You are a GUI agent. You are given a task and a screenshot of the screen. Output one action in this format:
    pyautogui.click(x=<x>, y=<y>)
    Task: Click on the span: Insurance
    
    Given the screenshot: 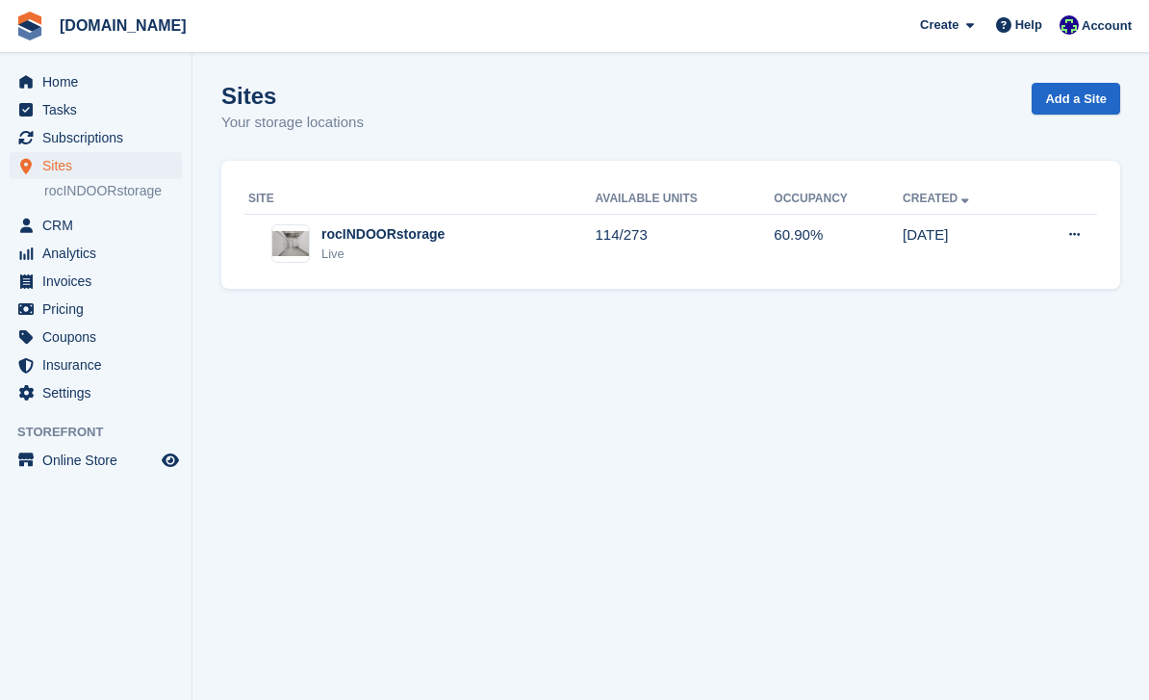 What is the action you would take?
    pyautogui.click(x=100, y=365)
    